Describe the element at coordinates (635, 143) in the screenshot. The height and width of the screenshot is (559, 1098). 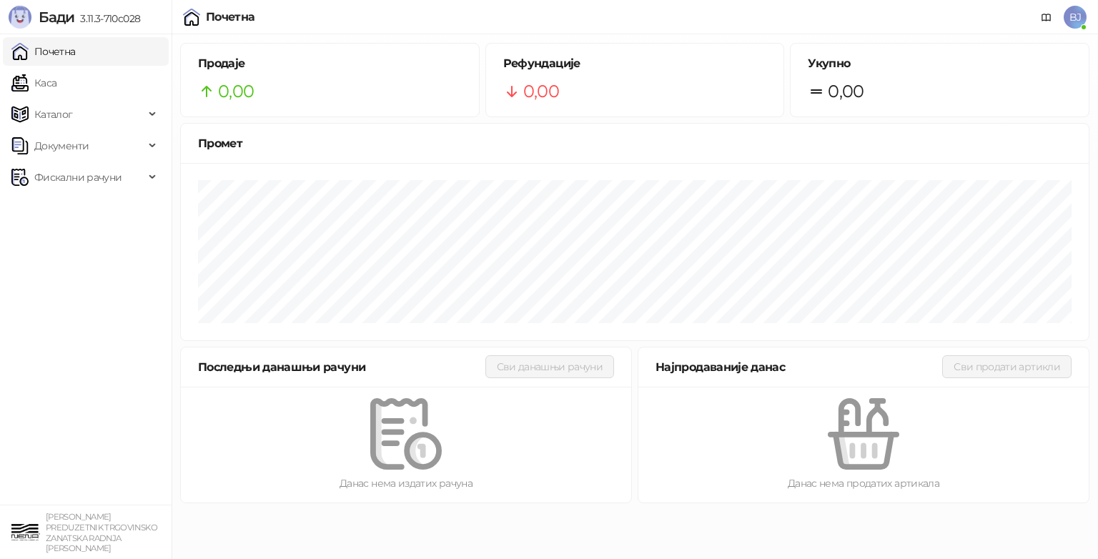
I see `div: Промет` at that location.